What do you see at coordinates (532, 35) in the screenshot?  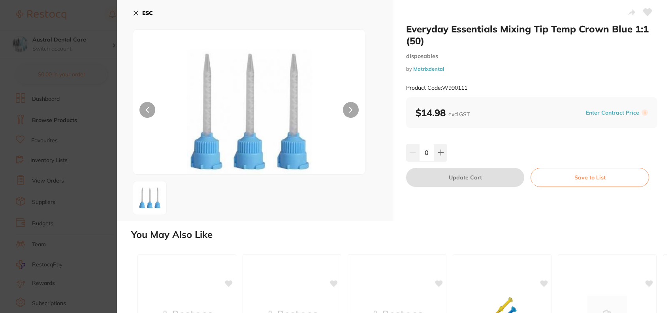 I see `h2: Everyday Essentials Mixing Tip Temp Crown Blue 1:1 (50)` at bounding box center [532, 35].